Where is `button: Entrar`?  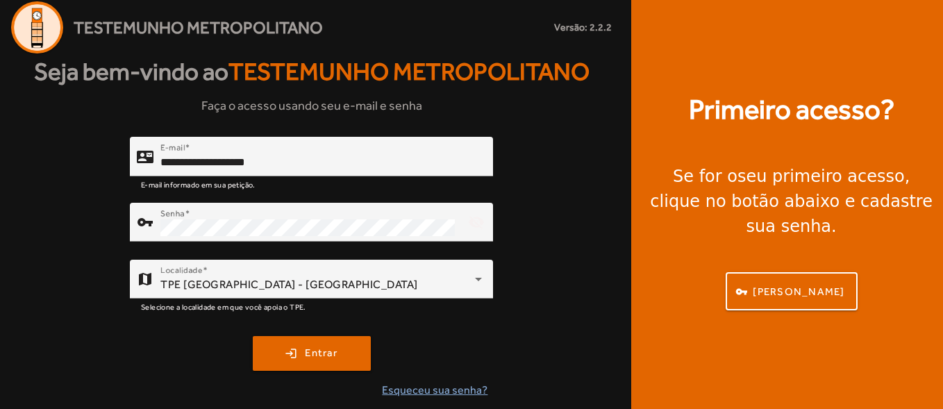 button: Entrar is located at coordinates (312, 354).